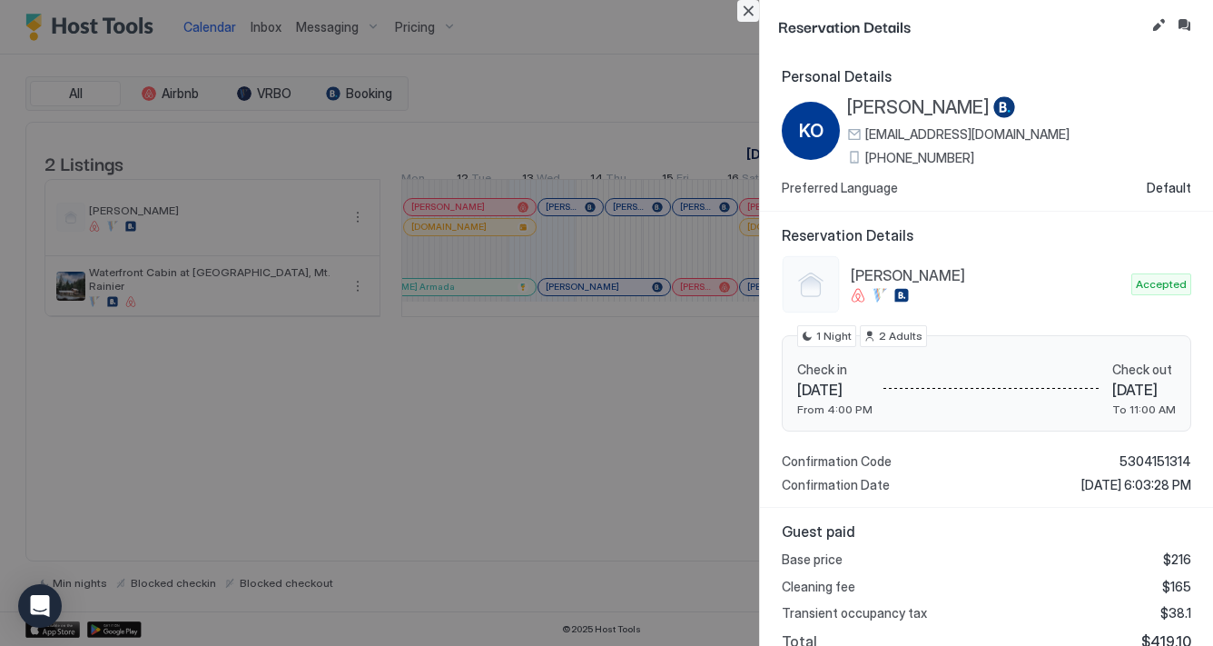 The height and width of the screenshot is (646, 1213). I want to click on span: To 11:00 AM, so click(1144, 409).